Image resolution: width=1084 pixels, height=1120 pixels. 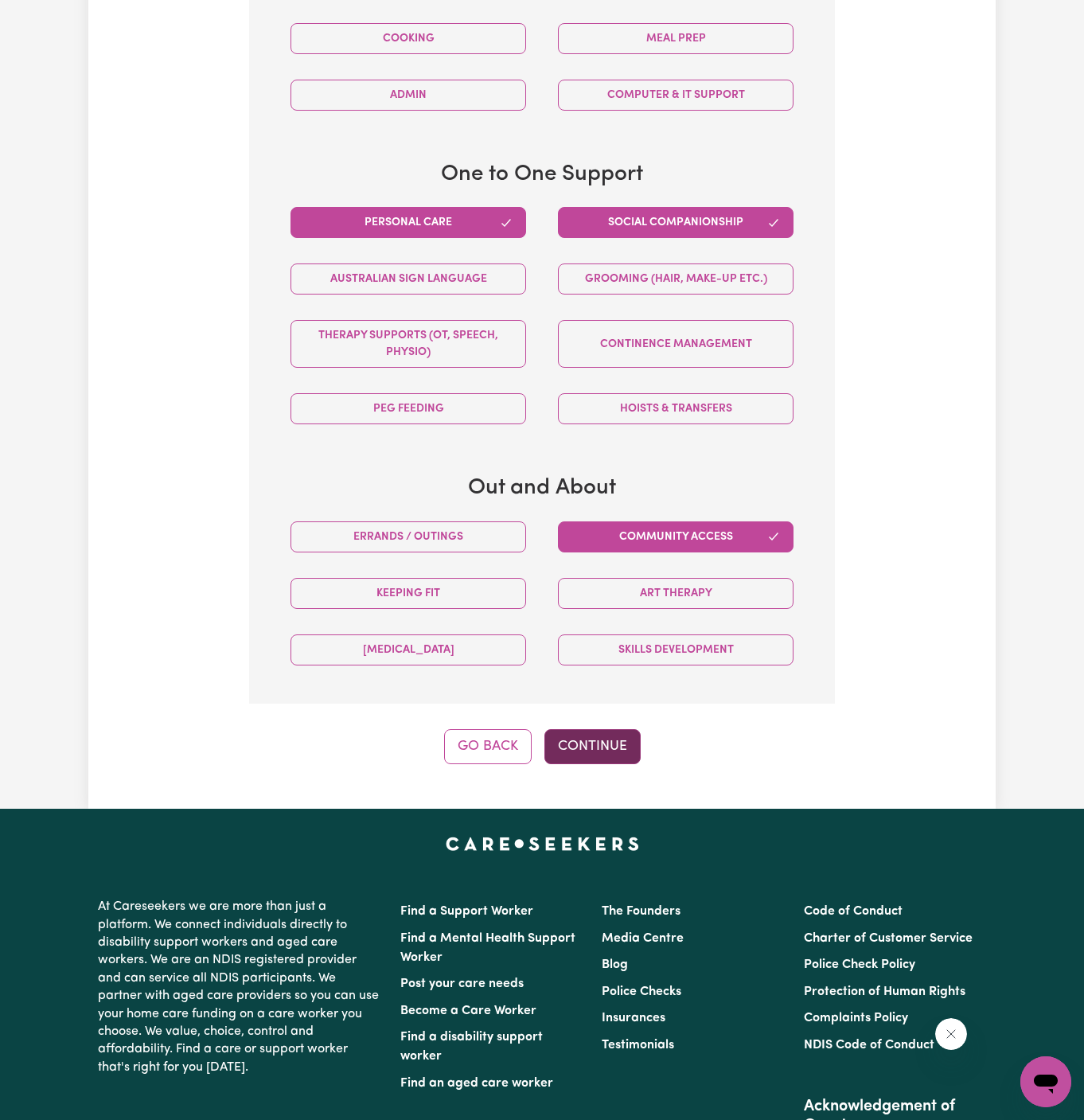 I want to click on a: Find a disability support worker, so click(x=471, y=1047).